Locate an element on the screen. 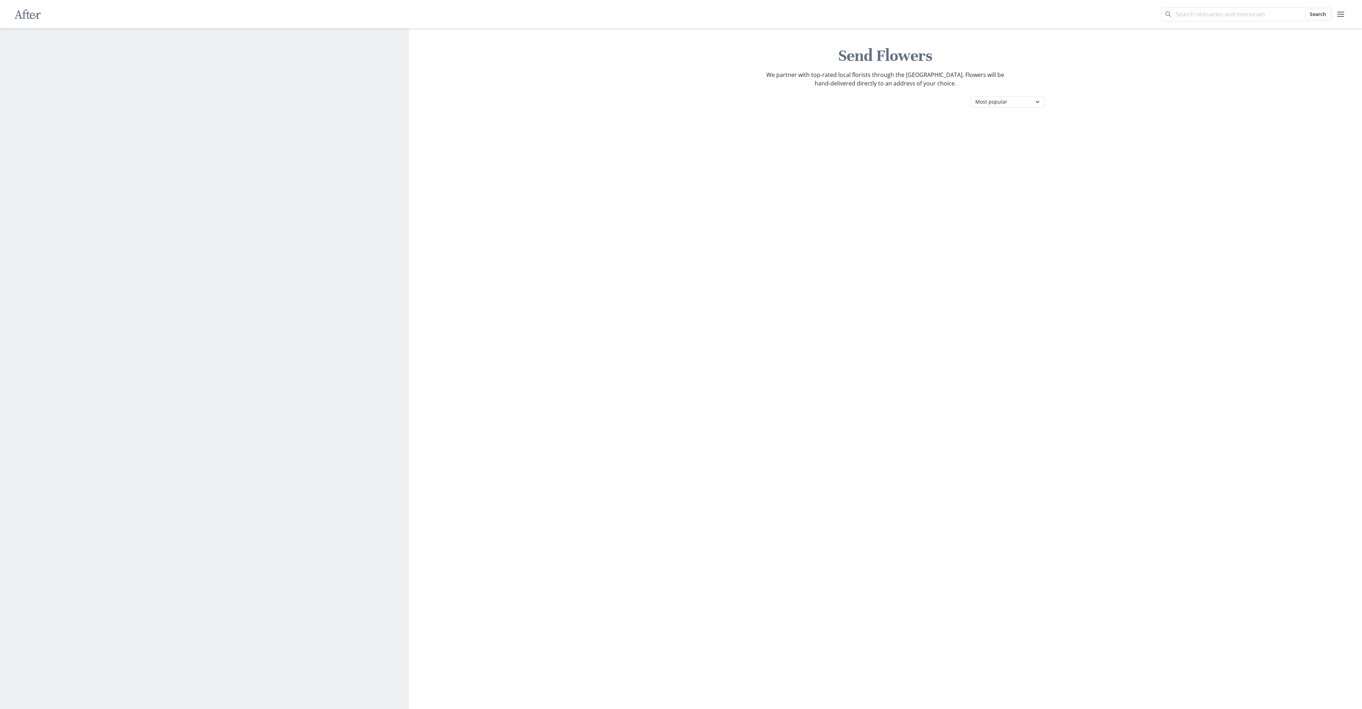 Image resolution: width=1362 pixels, height=709 pixels. select: Category filter is located at coordinates (1008, 102).